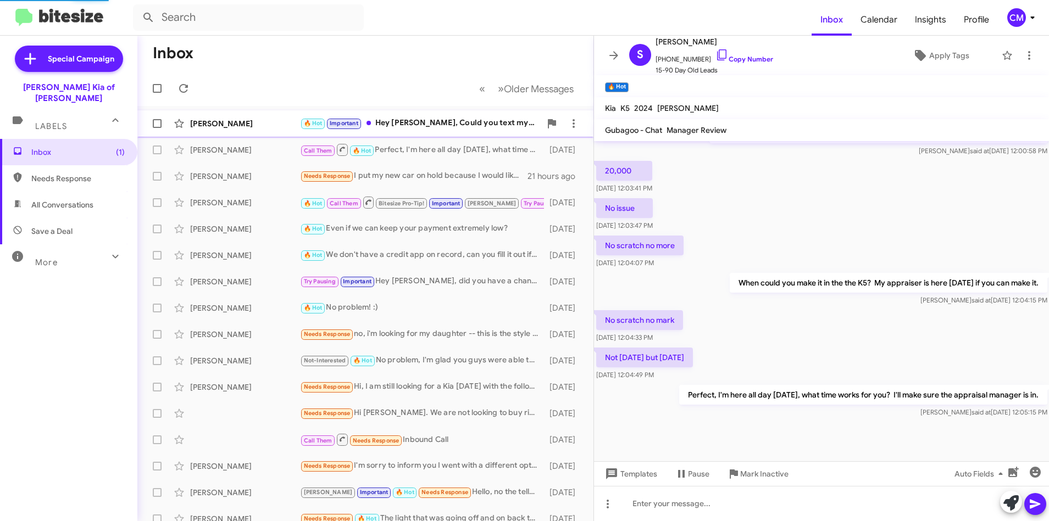 The height and width of the screenshot is (521, 1049). I want to click on div: 21 hours ago, so click(556, 176).